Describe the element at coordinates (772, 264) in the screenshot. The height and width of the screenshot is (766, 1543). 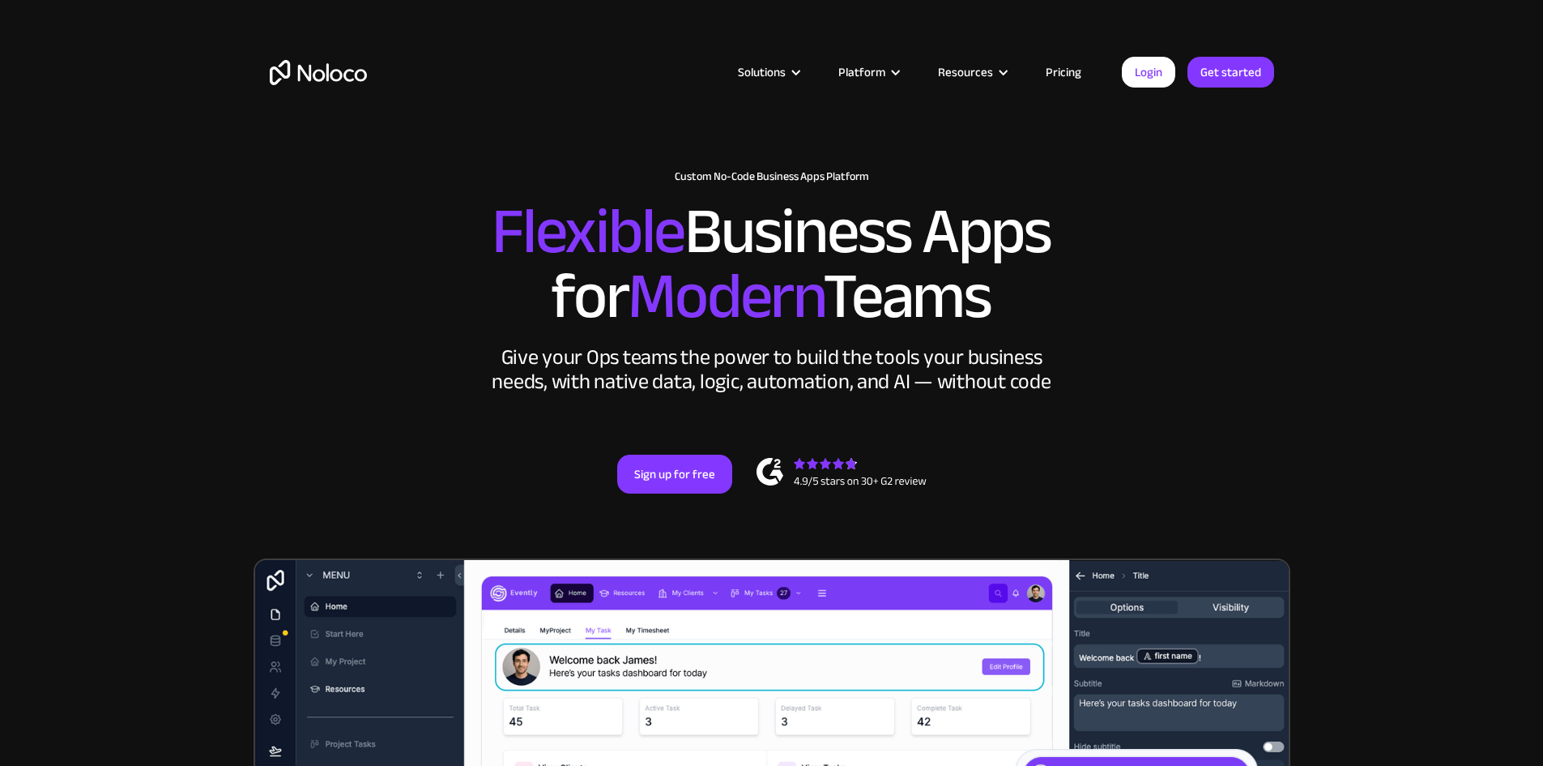
I see `h2: Business Apps for Teams` at that location.